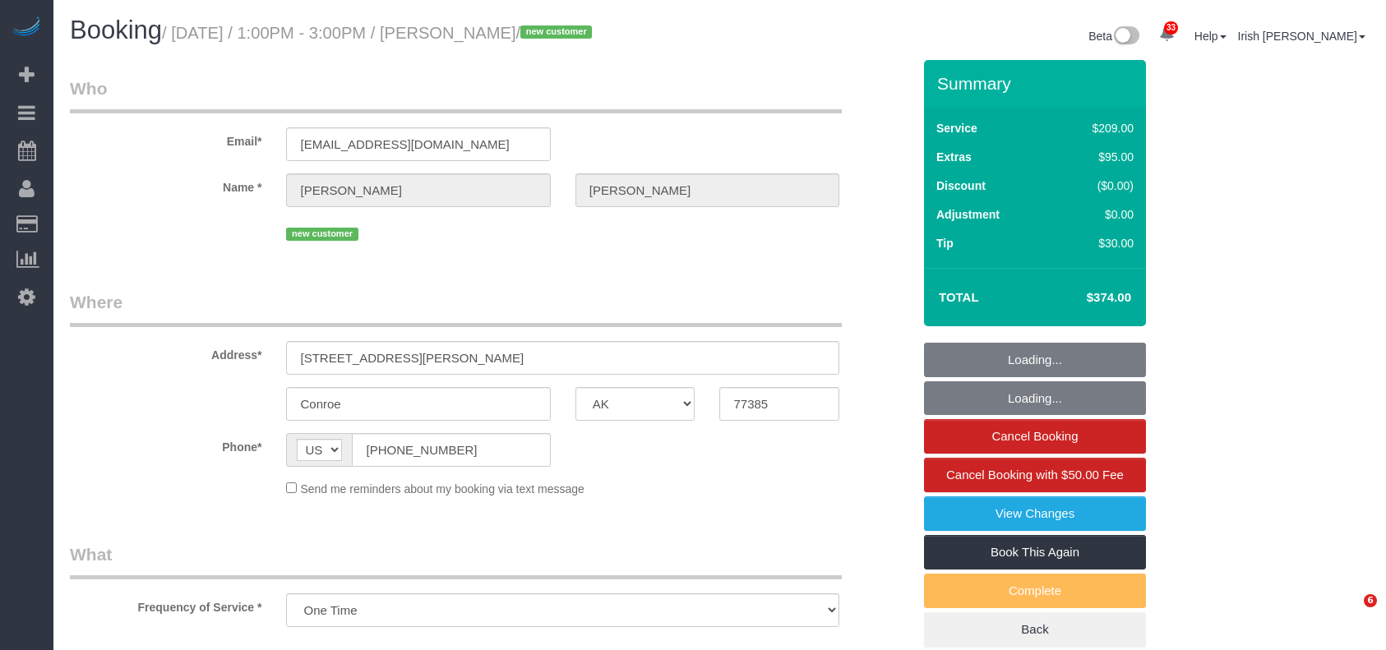 The height and width of the screenshot is (650, 1386). I want to click on a: Book This Again, so click(1035, 552).